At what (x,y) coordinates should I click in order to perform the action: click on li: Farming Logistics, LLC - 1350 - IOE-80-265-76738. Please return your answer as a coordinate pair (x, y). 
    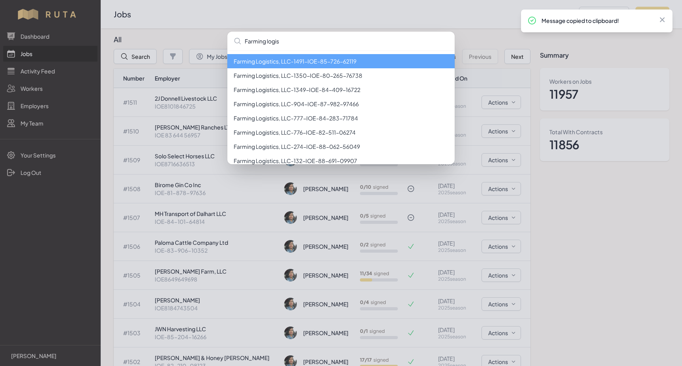
    Looking at the image, I should click on (341, 75).